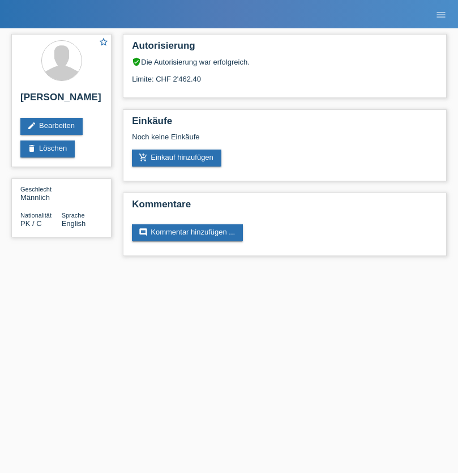 This screenshot has width=458, height=473. Describe the element at coordinates (52, 126) in the screenshot. I see `a: editBearbeiten` at that location.